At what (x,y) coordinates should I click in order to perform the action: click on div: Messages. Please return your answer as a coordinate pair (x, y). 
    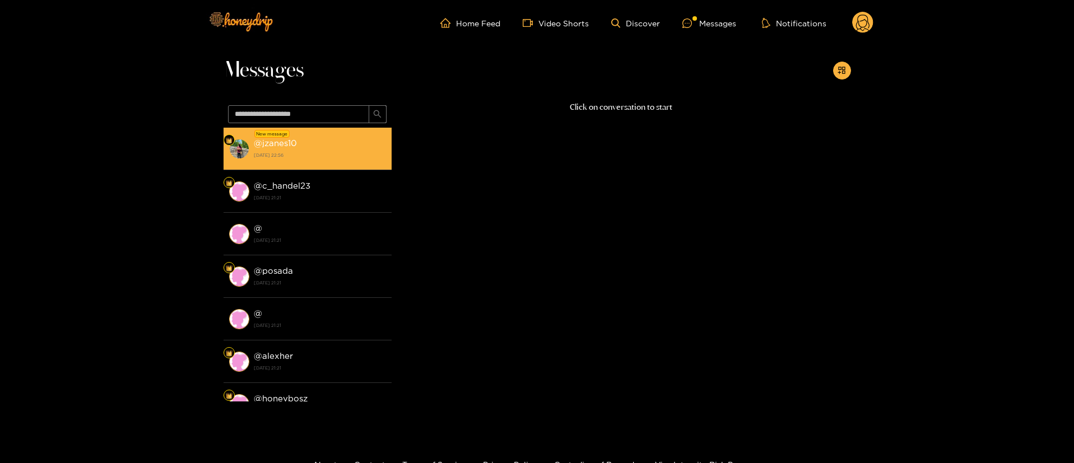
    Looking at the image, I should click on (709, 23).